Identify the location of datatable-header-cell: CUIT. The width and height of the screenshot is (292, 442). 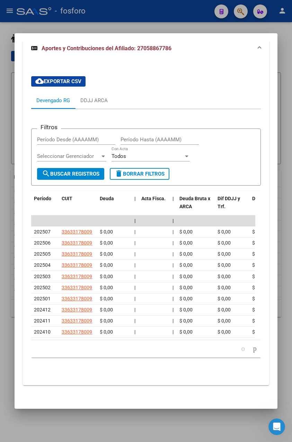
(78, 206).